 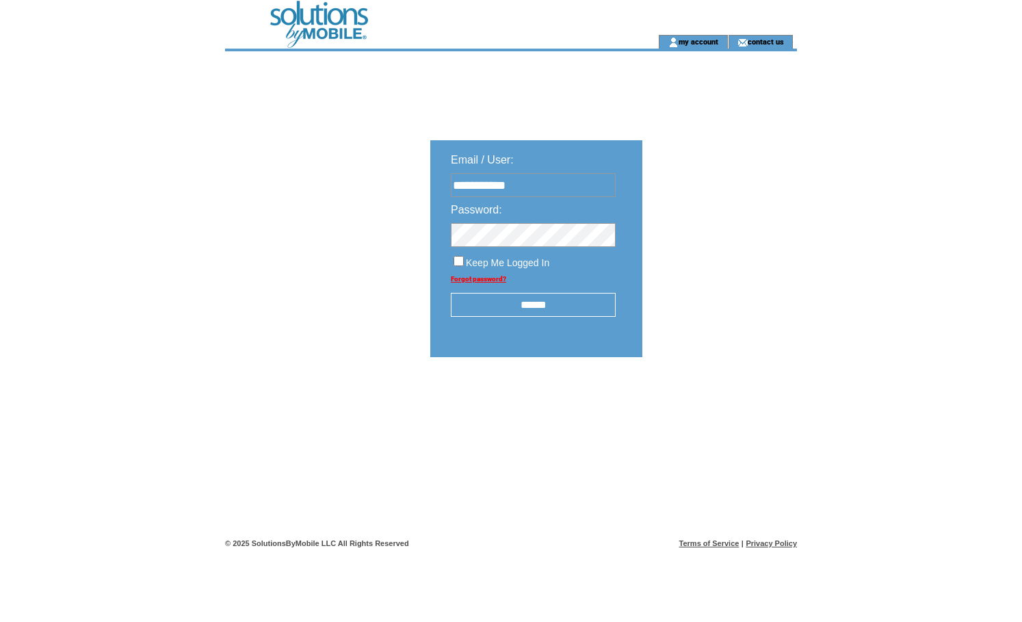 What do you see at coordinates (766, 41) in the screenshot?
I see `a: contact us` at bounding box center [766, 41].